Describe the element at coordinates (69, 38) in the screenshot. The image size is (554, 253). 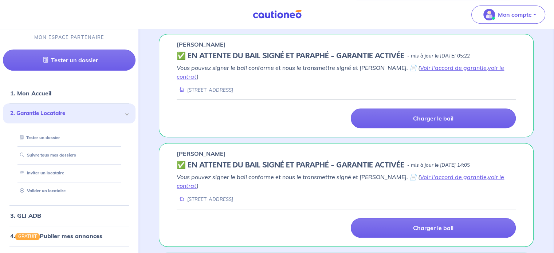
I see `p: MON ESPACE PARTENAIRE` at that location.